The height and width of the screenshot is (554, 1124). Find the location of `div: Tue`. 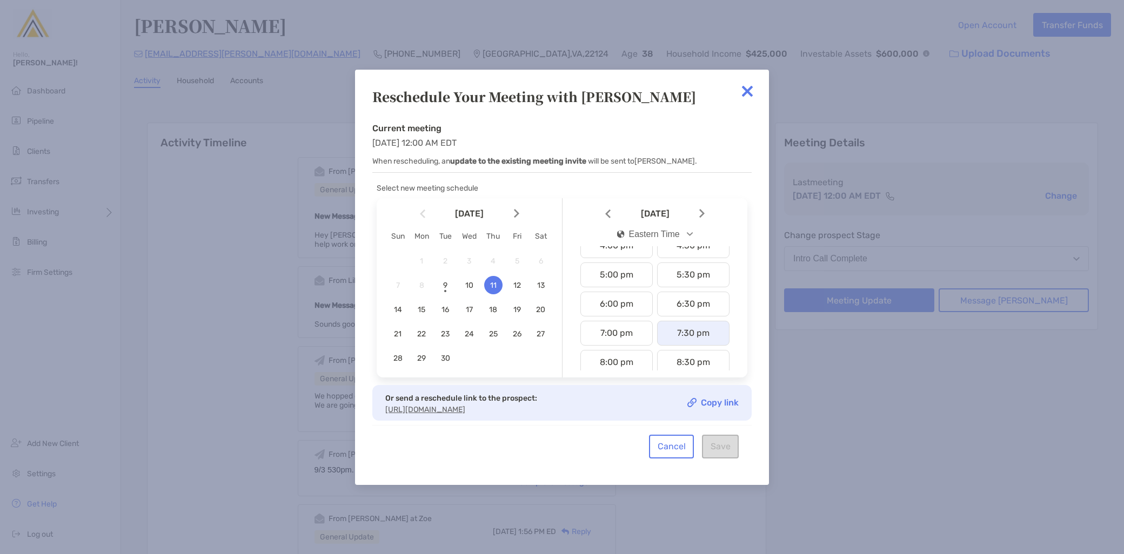

div: Tue is located at coordinates (445, 236).